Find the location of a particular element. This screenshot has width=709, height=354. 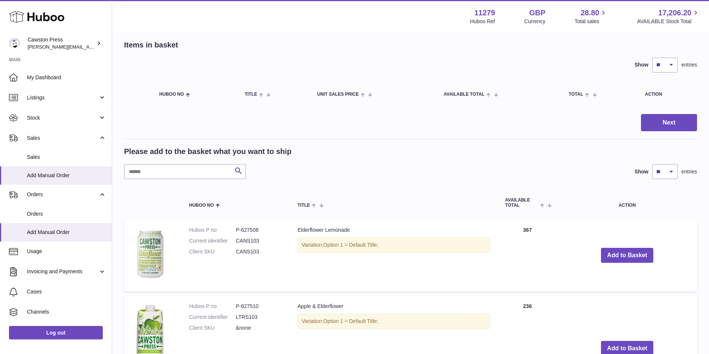

span: Listings is located at coordinates (62, 98).